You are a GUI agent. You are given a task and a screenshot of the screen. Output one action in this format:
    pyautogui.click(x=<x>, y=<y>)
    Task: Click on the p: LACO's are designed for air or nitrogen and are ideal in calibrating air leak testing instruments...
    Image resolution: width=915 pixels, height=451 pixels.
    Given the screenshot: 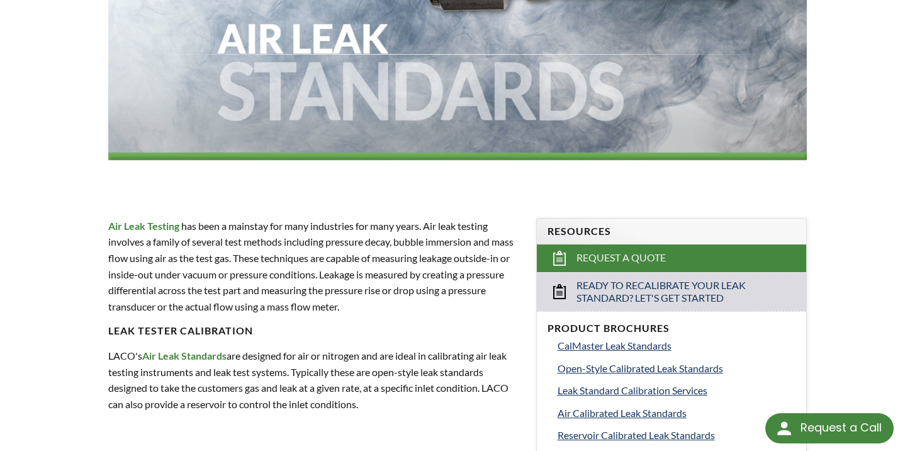 What is the action you would take?
    pyautogui.click(x=315, y=380)
    